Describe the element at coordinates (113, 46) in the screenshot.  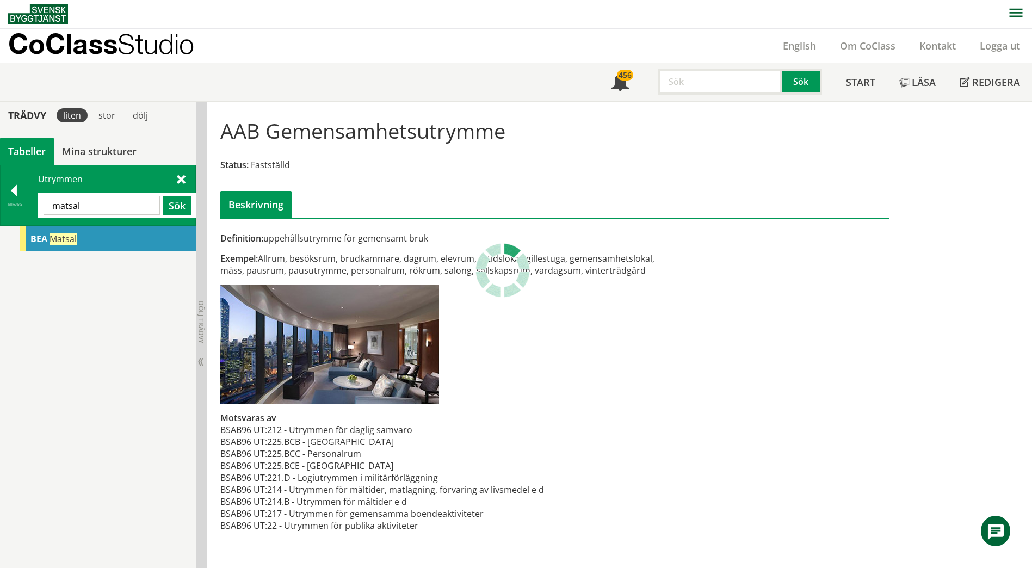
I see `a: CoClassStudio` at that location.